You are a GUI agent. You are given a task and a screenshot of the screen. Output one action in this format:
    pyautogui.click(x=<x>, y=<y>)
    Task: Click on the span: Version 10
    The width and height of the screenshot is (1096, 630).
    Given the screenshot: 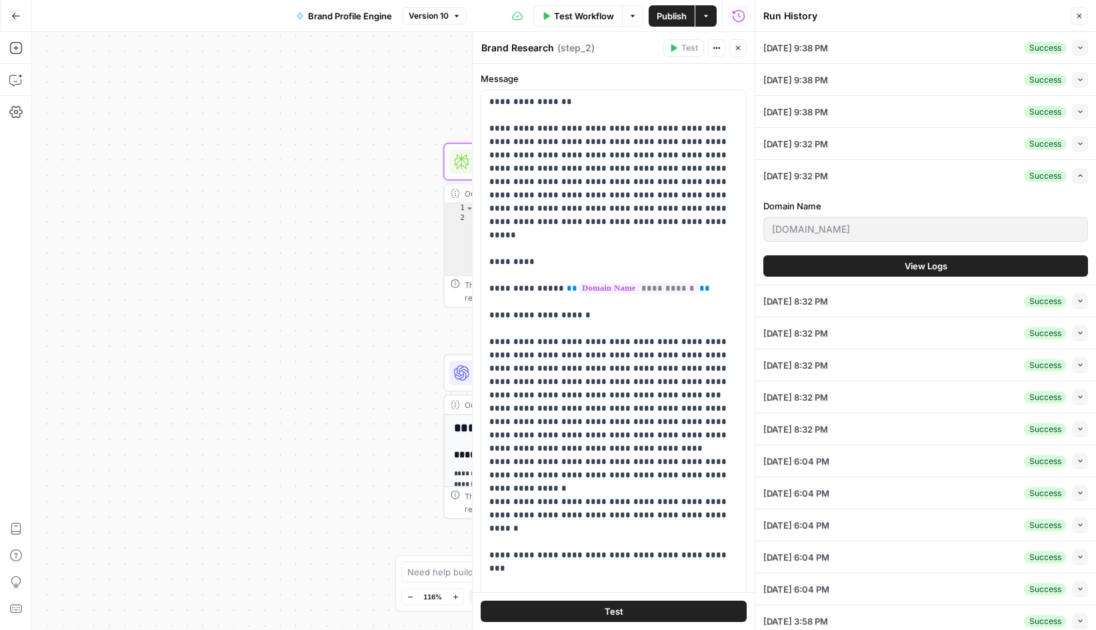 What is the action you would take?
    pyautogui.click(x=429, y=16)
    